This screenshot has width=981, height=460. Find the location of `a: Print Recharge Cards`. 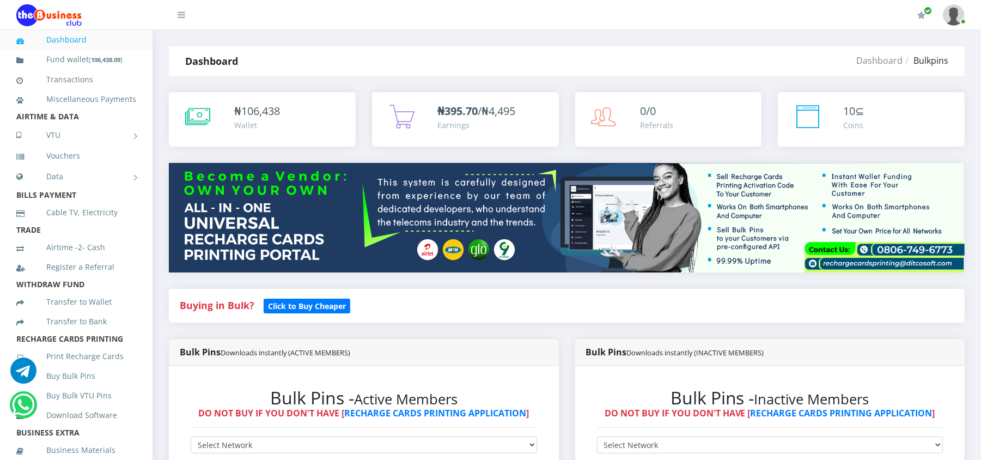

a: Print Recharge Cards is located at coordinates (76, 356).